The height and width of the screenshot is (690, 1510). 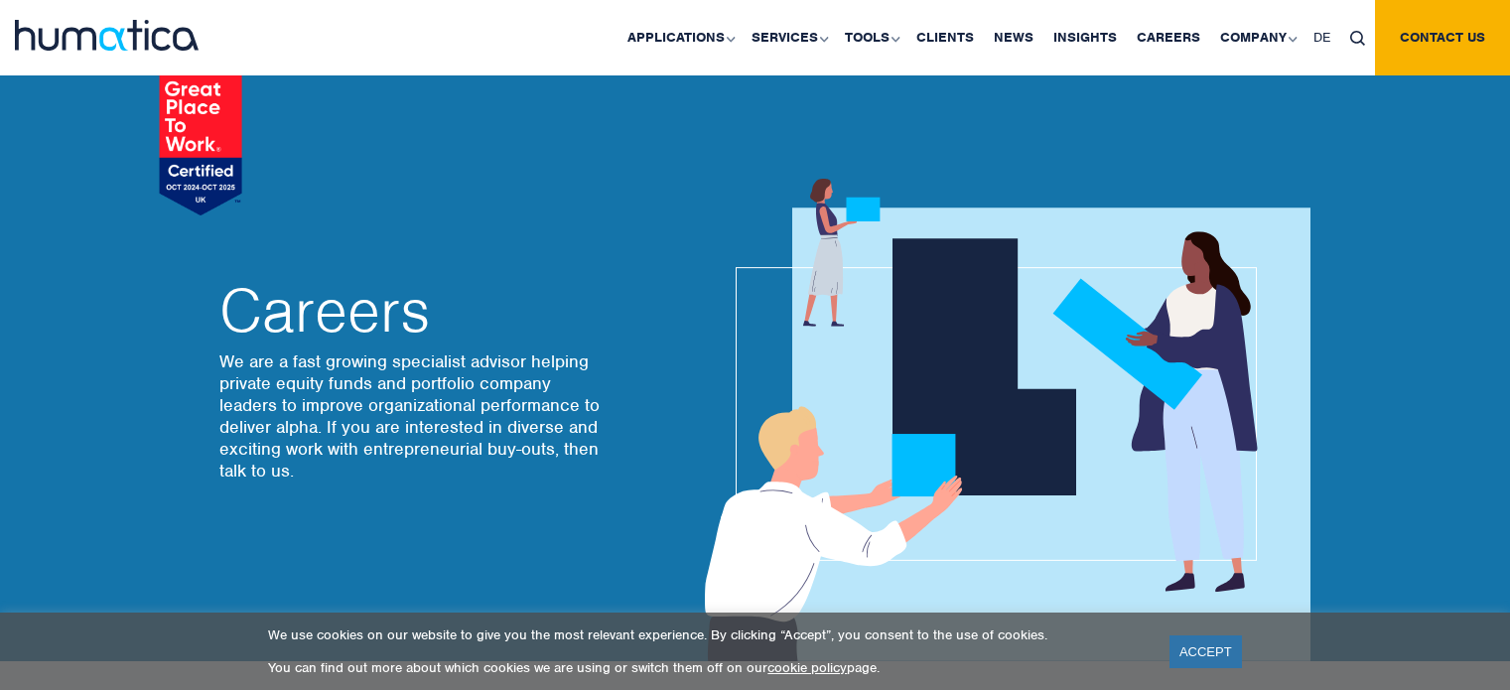 I want to click on p: We use cookies on our website to give you the most relevant experience. By clicking “Accept”, you..., so click(x=706, y=634).